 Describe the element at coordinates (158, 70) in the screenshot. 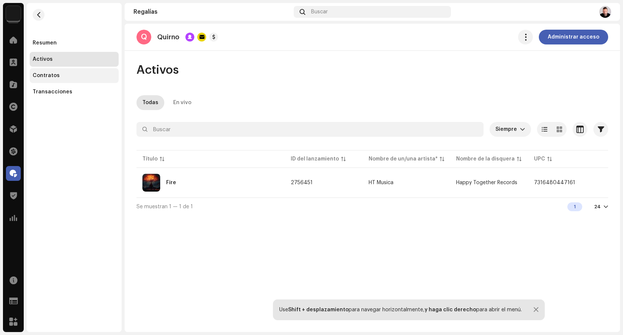

I see `span: Activos` at that location.